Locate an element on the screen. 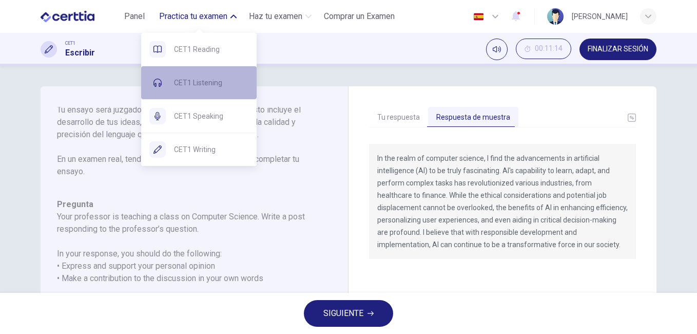 This screenshot has height=334, width=697. a: Comprar un Examen is located at coordinates (359, 16).